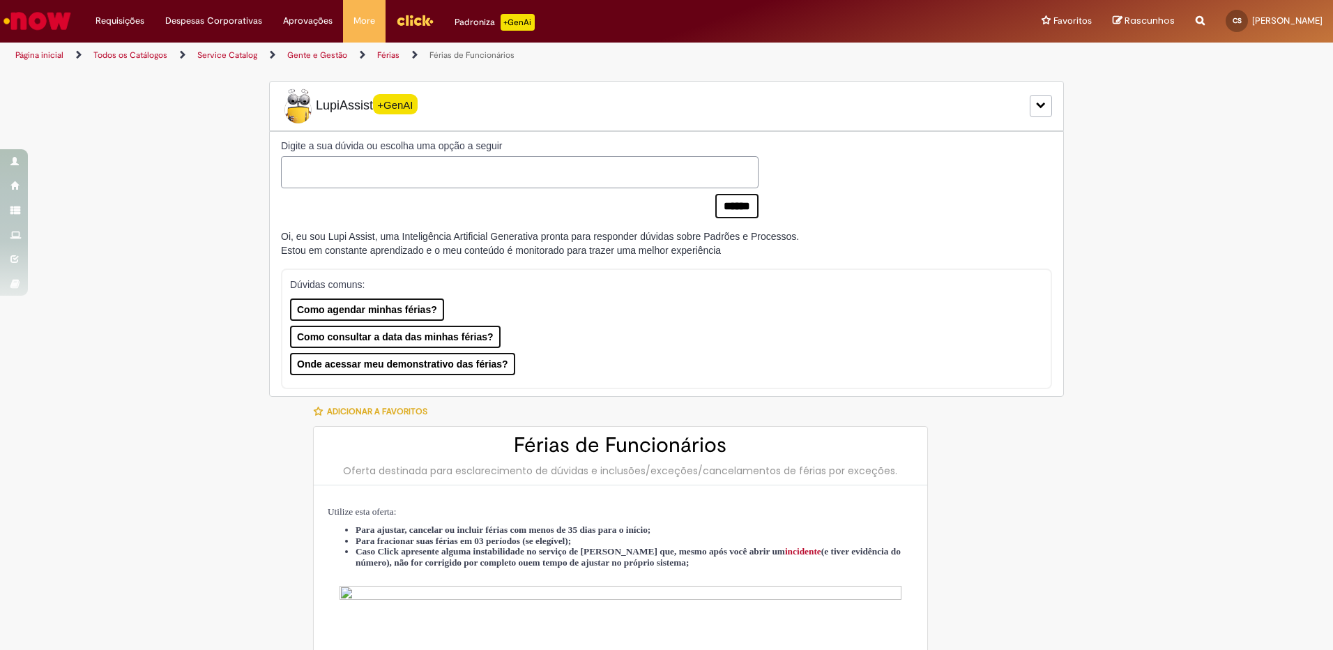  Describe the element at coordinates (395, 104) in the screenshot. I see `span: +GenAI` at that location.